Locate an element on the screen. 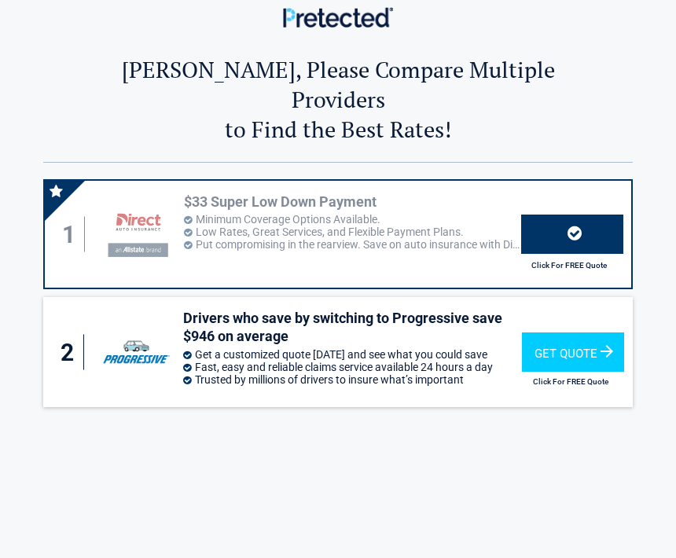 Image resolution: width=676 pixels, height=558 pixels. li: Put compromising in the rearview. Save on auto insurance with Direct. is located at coordinates (352, 244).